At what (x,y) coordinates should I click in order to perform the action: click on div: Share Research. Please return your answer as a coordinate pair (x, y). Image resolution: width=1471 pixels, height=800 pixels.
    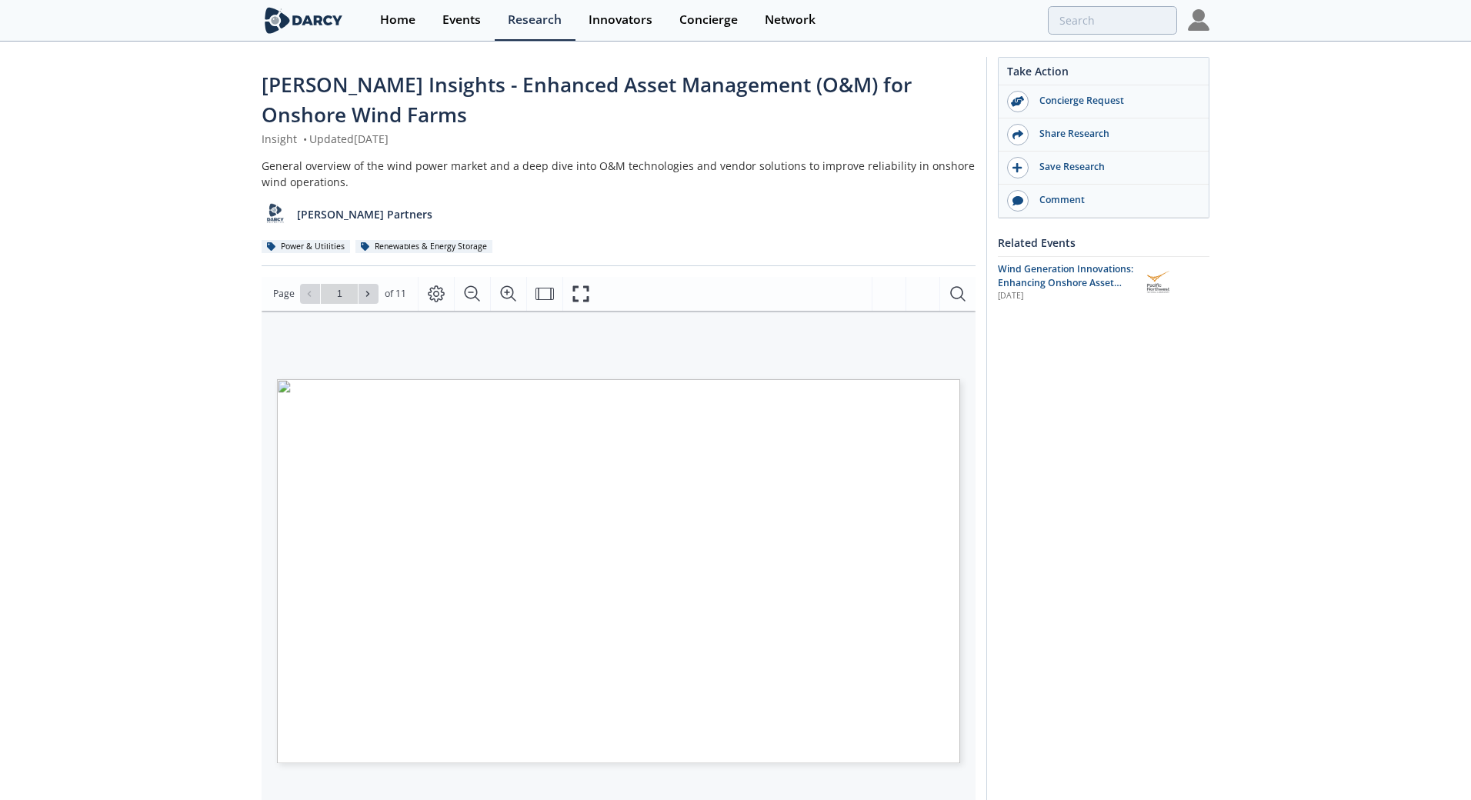
    Looking at the image, I should click on (1115, 134).